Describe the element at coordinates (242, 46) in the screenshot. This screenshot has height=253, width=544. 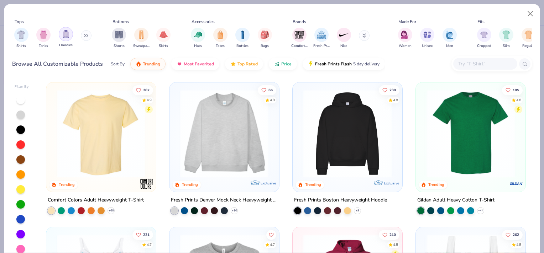
I see `span: Bottles` at that location.